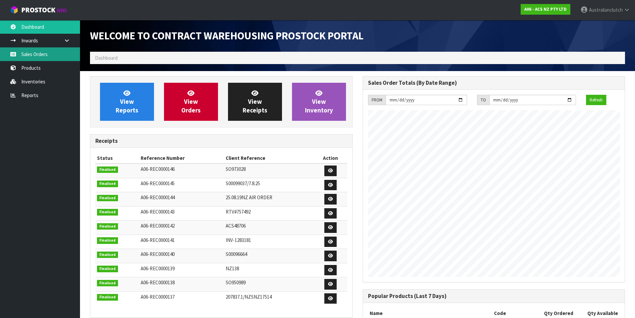 The width and height of the screenshot is (635, 318). I want to click on span: View Inventory, so click(319, 101).